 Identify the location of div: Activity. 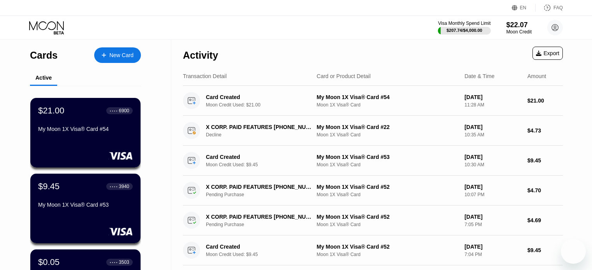
(200, 55).